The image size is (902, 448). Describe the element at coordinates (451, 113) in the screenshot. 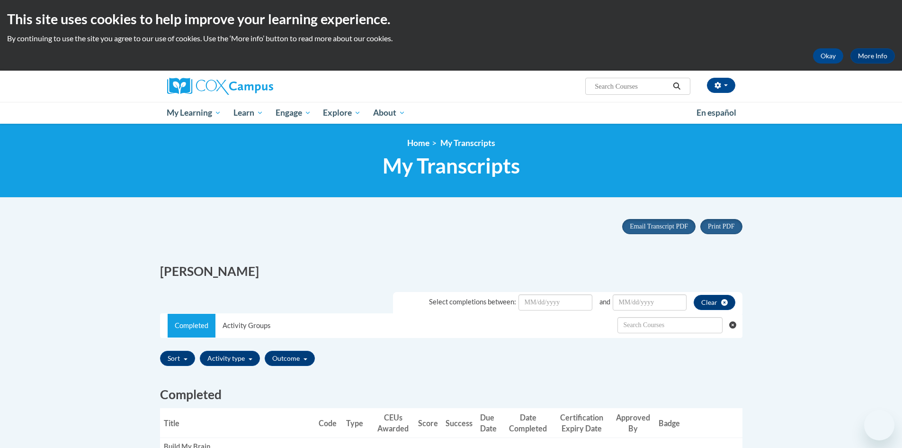

I see `div: Main menu` at that location.